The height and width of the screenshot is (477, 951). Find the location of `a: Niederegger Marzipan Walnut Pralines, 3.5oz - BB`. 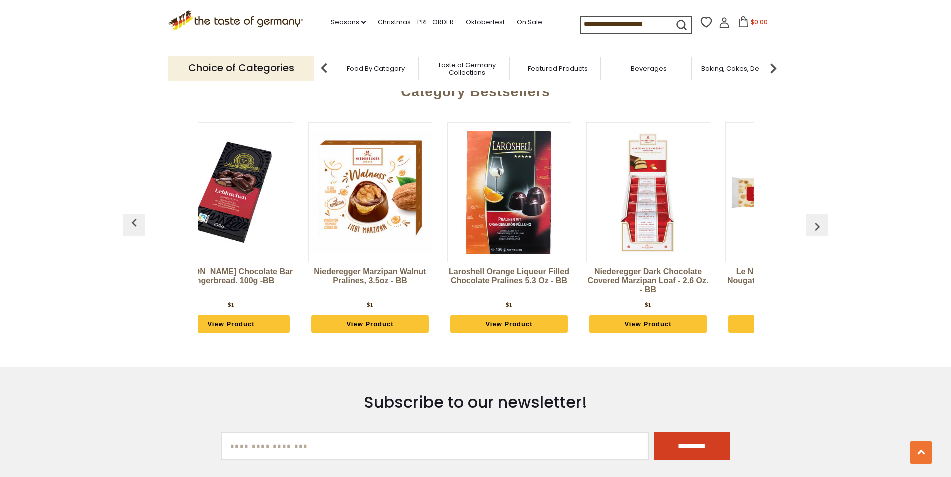

a: Niederegger Marzipan Walnut Pralines, 3.5oz - BB is located at coordinates (370, 282).